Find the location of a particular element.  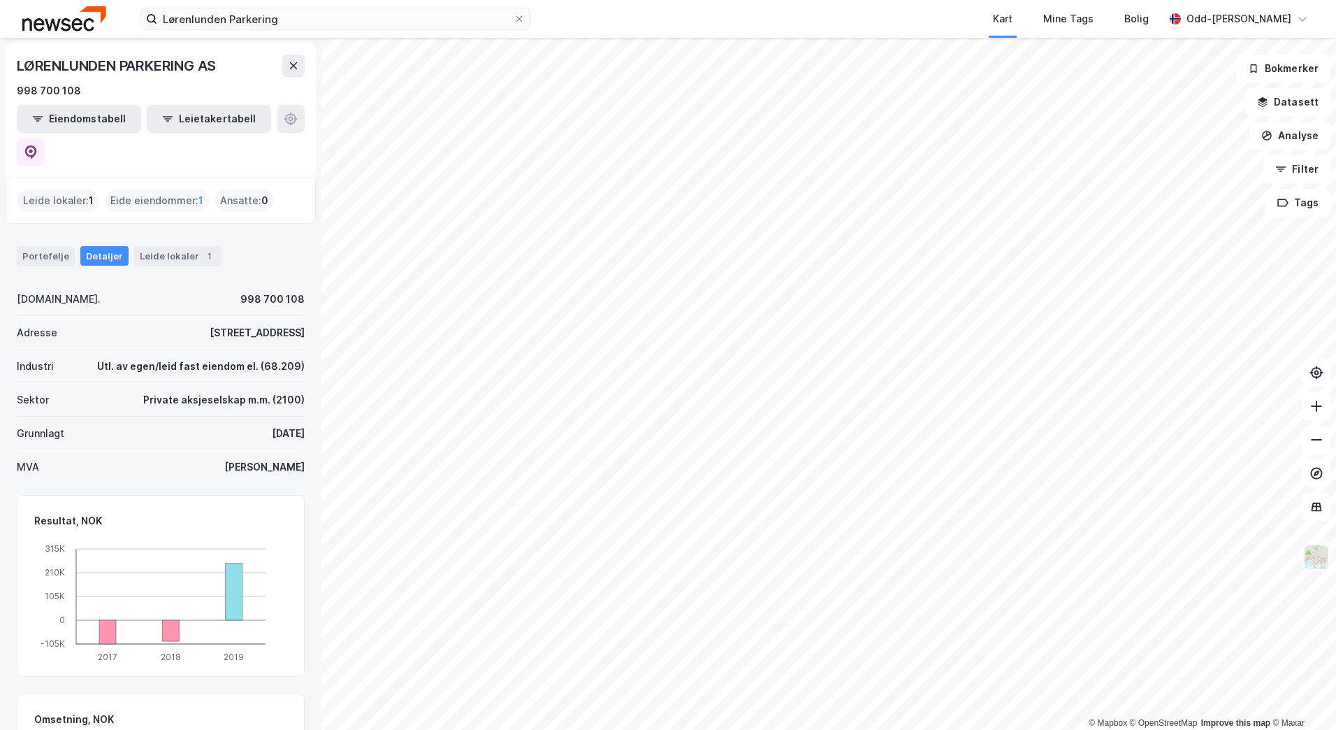

tspan: 105K is located at coordinates (55, 595).